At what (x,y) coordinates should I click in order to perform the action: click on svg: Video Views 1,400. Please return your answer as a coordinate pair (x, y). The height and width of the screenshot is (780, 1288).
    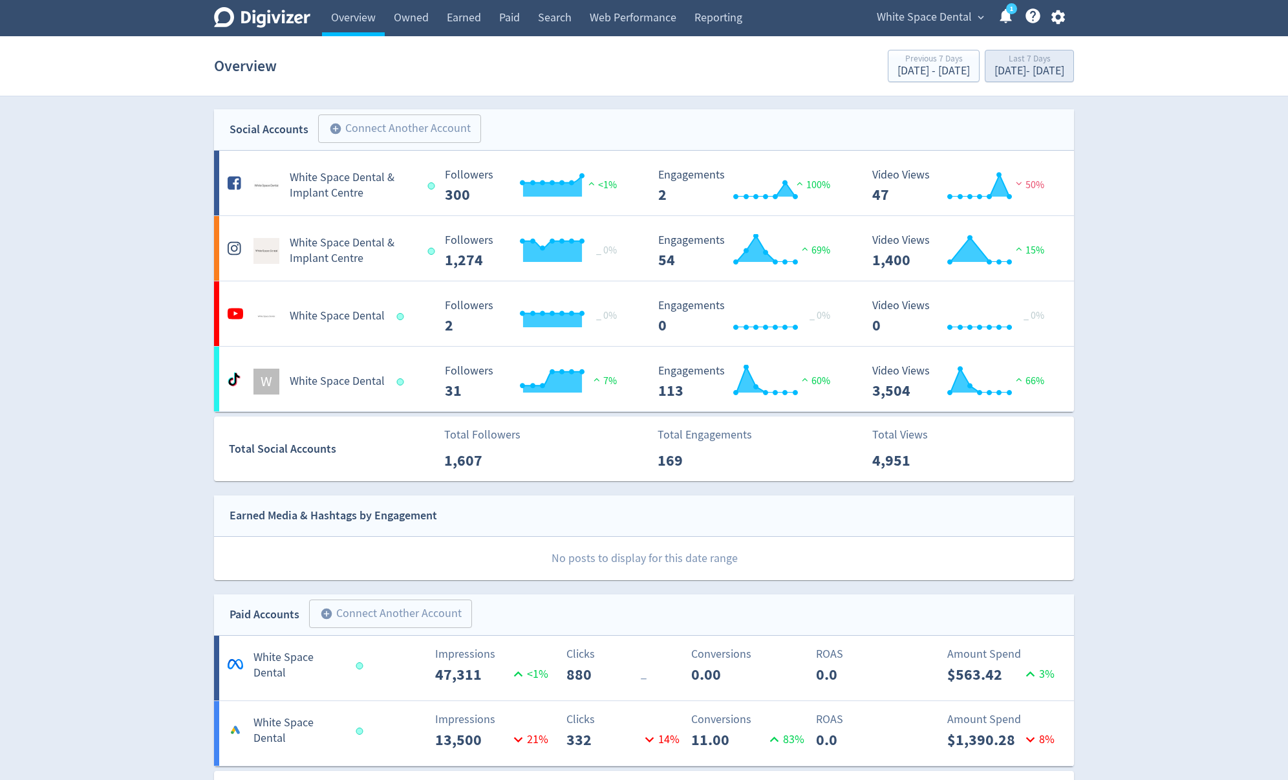
    Looking at the image, I should click on (963, 251).